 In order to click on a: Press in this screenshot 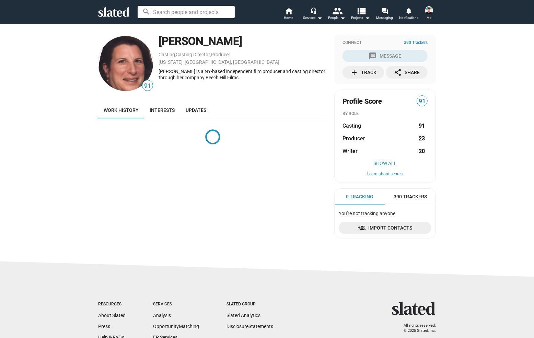, I will do `click(104, 327)`.